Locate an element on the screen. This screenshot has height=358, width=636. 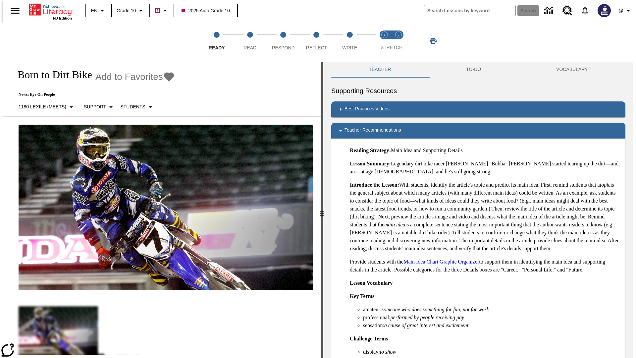
span: B is located at coordinates (157, 10).